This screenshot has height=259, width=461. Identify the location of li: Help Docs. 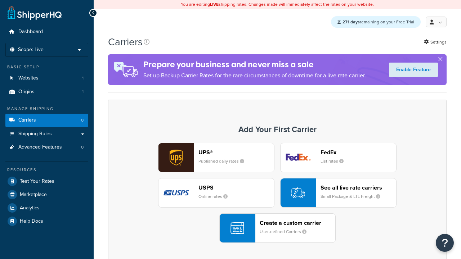
(47, 221).